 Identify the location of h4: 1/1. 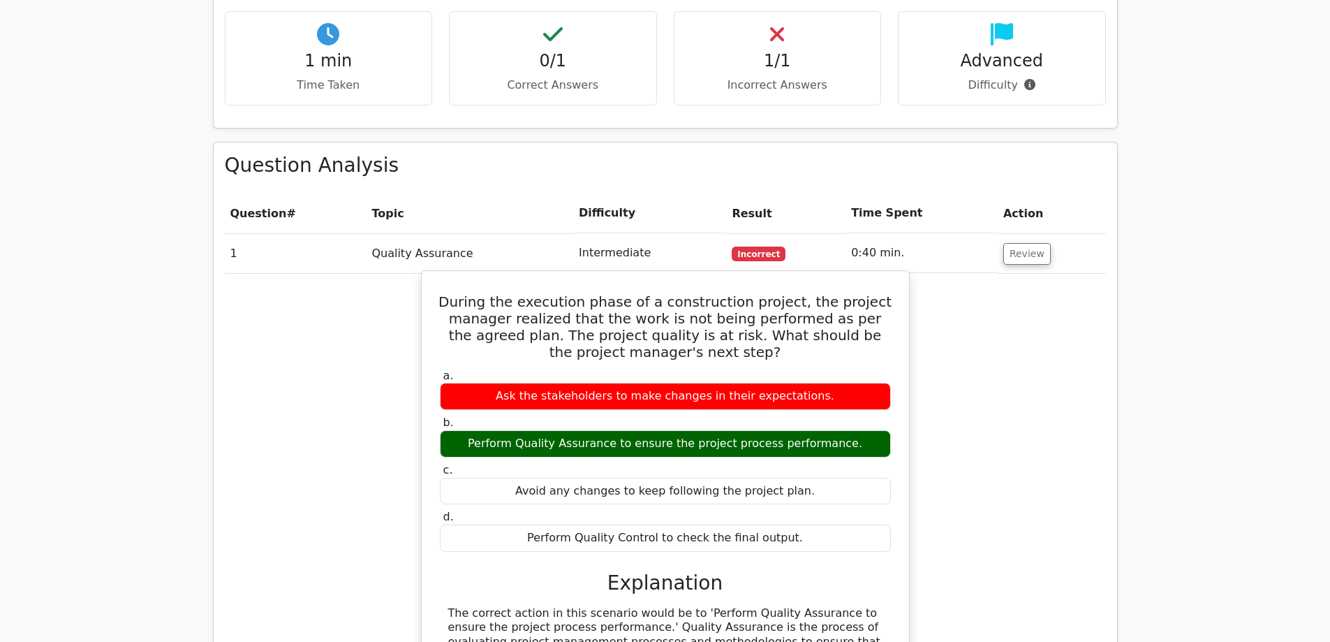
(778, 61).